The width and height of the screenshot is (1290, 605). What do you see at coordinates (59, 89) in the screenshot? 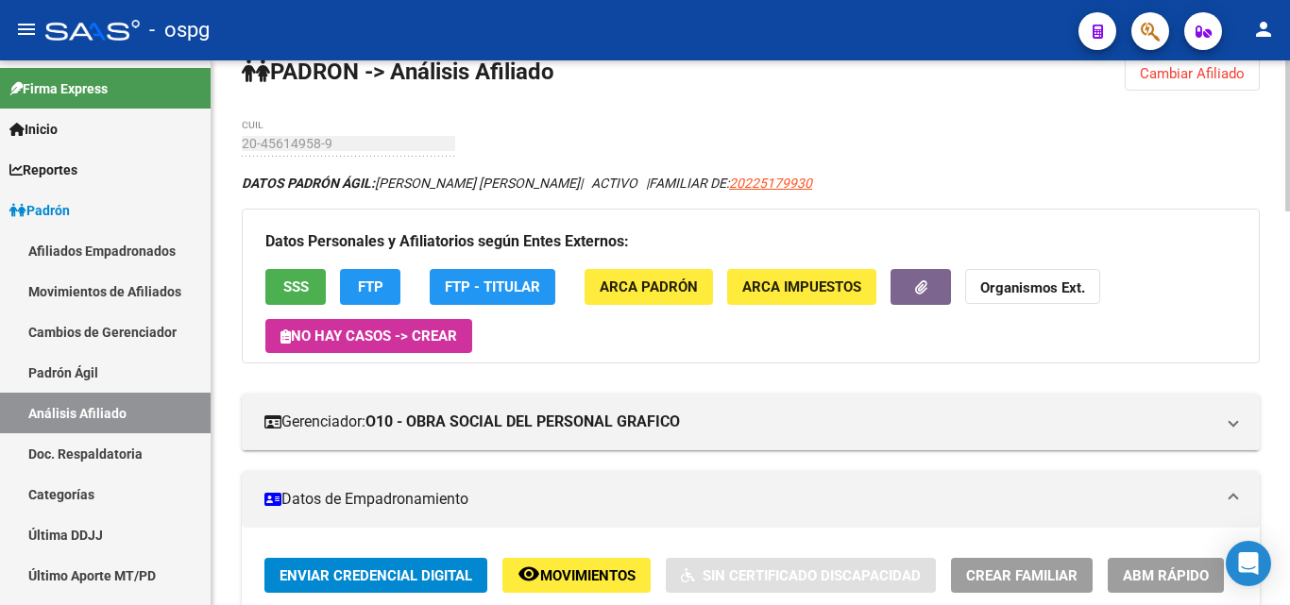
I see `span: Firma Express` at bounding box center [59, 89].